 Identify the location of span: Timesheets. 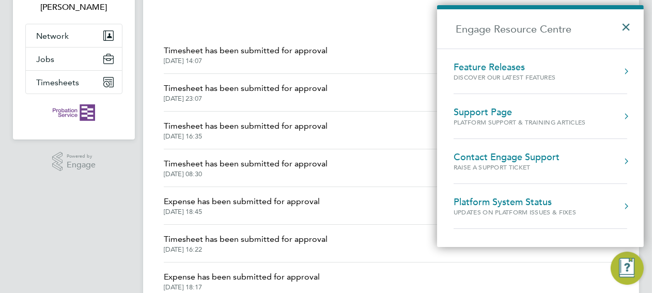
(57, 82).